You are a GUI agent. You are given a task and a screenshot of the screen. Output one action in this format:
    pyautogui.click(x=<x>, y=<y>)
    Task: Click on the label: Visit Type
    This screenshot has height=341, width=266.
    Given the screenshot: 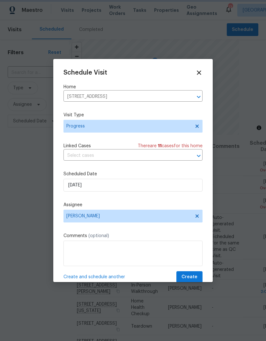 What is the action you would take?
    pyautogui.click(x=133, y=115)
    